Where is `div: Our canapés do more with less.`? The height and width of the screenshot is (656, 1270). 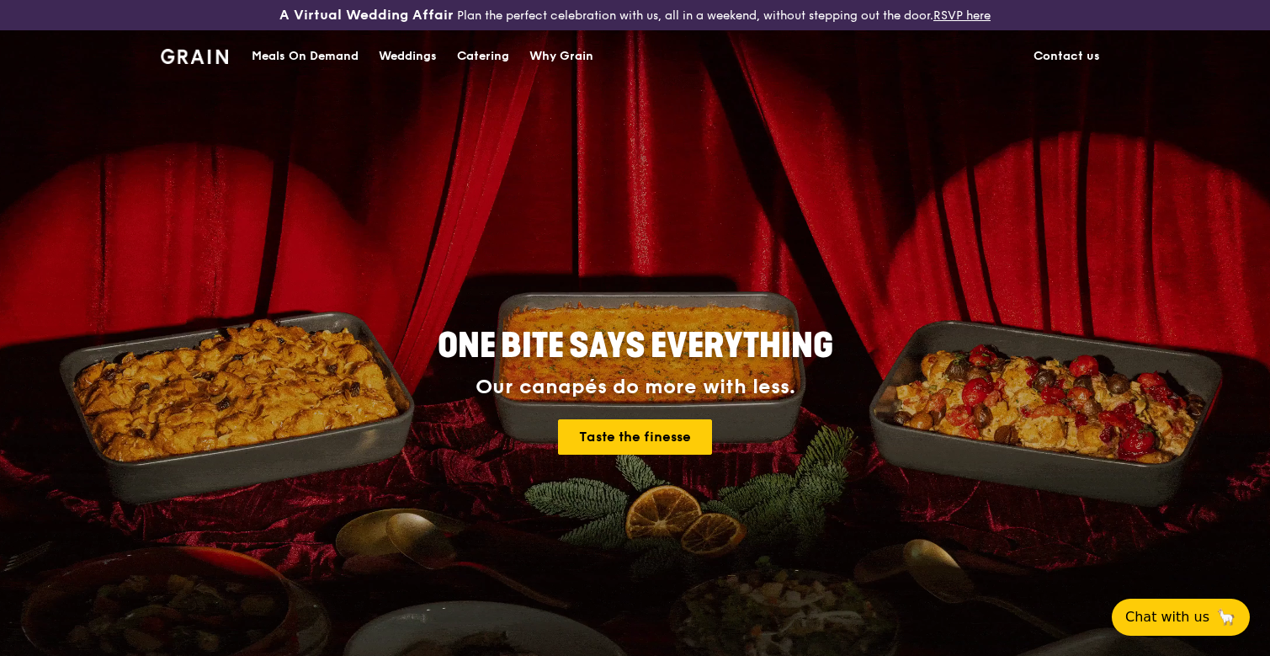
div: Our canapés do more with less. is located at coordinates (636, 387).